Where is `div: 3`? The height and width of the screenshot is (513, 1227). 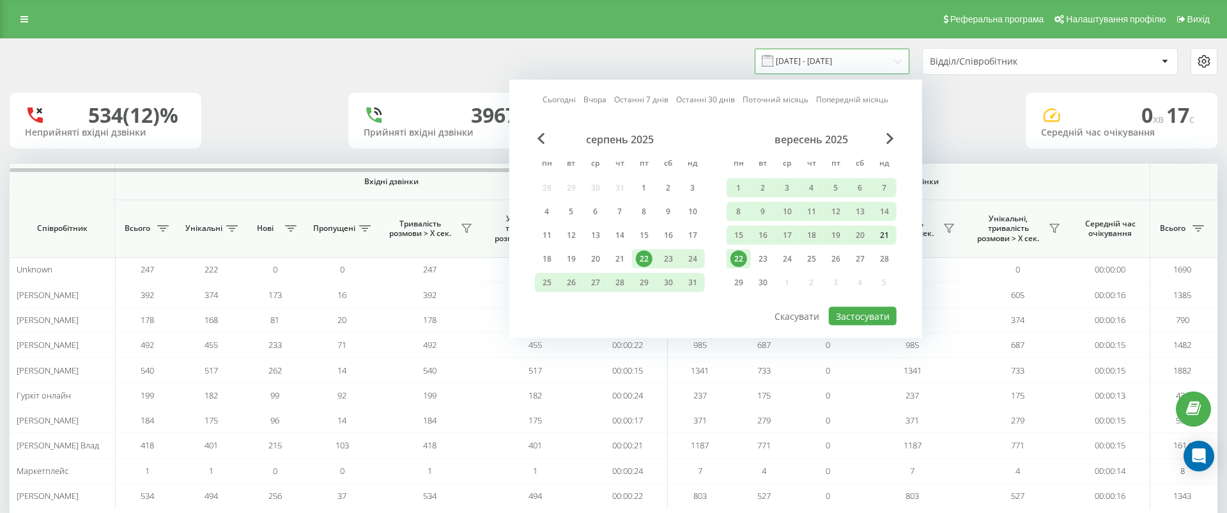 div: 3 is located at coordinates (693, 188).